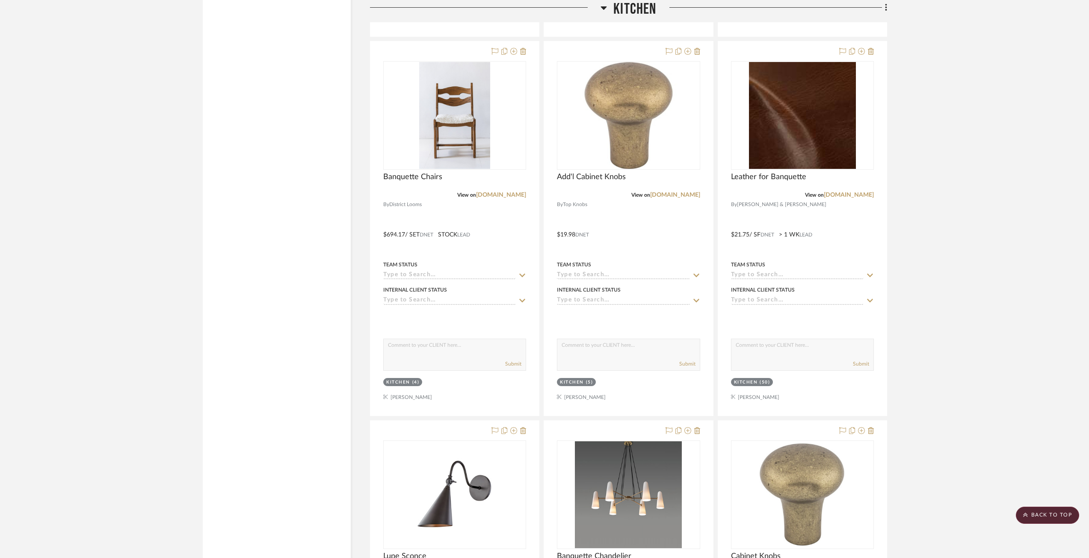 The height and width of the screenshot is (558, 1089). Describe the element at coordinates (406, 204) in the screenshot. I see `span: District Looms` at that location.